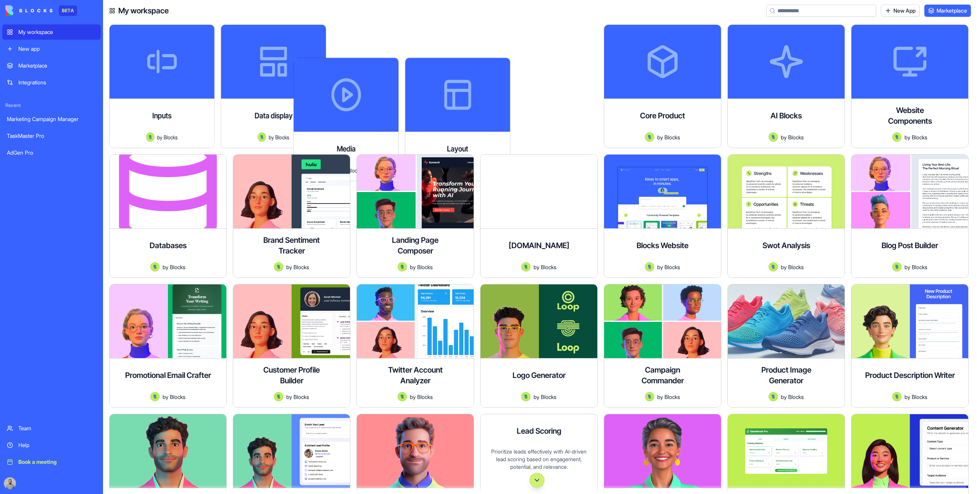 This screenshot has width=977, height=494. I want to click on h4: Customer Profile Builder, so click(292, 375).